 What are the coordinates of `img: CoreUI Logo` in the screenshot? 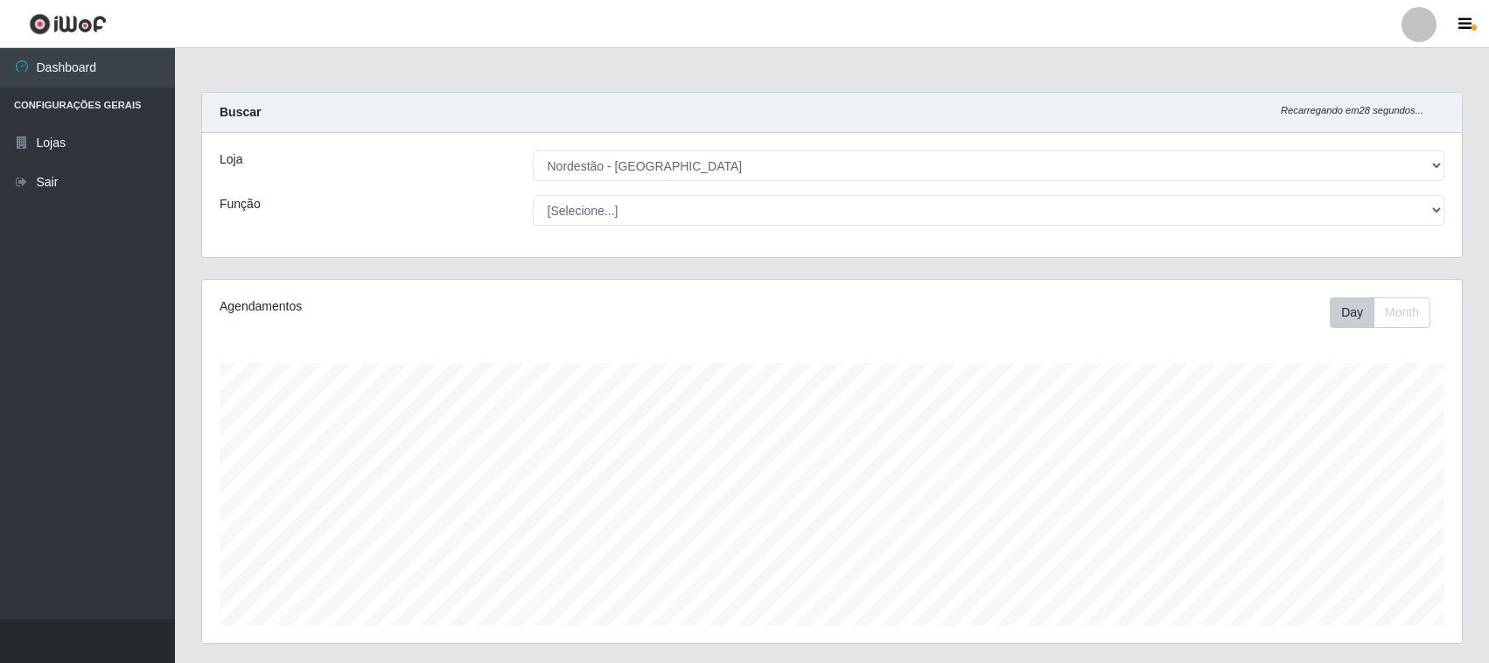 It's located at (67, 24).